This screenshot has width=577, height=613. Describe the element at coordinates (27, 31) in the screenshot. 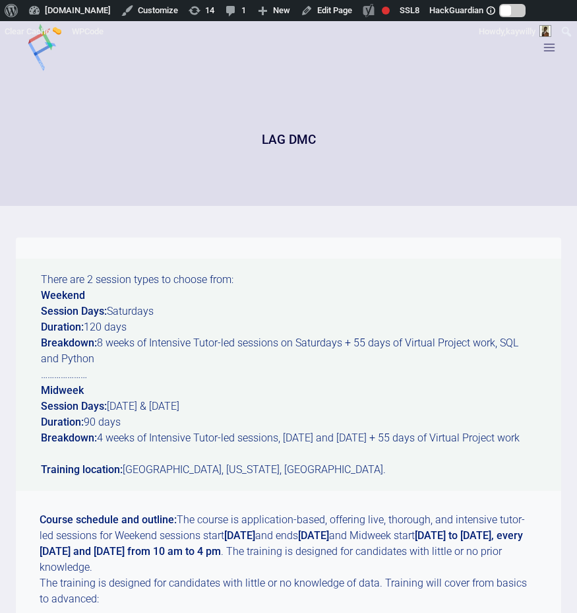

I see `span: Clear Cache` at that location.